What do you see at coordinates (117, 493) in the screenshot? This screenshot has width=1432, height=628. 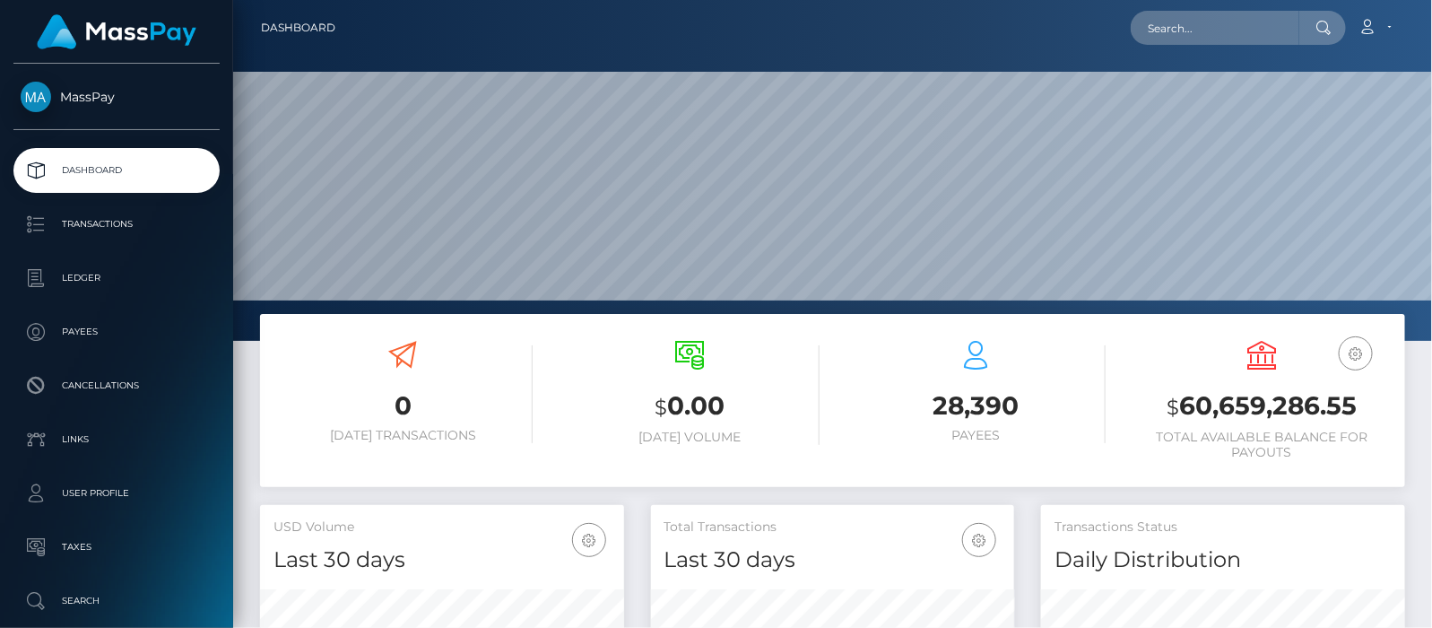 I see `p: User Profile` at bounding box center [117, 493].